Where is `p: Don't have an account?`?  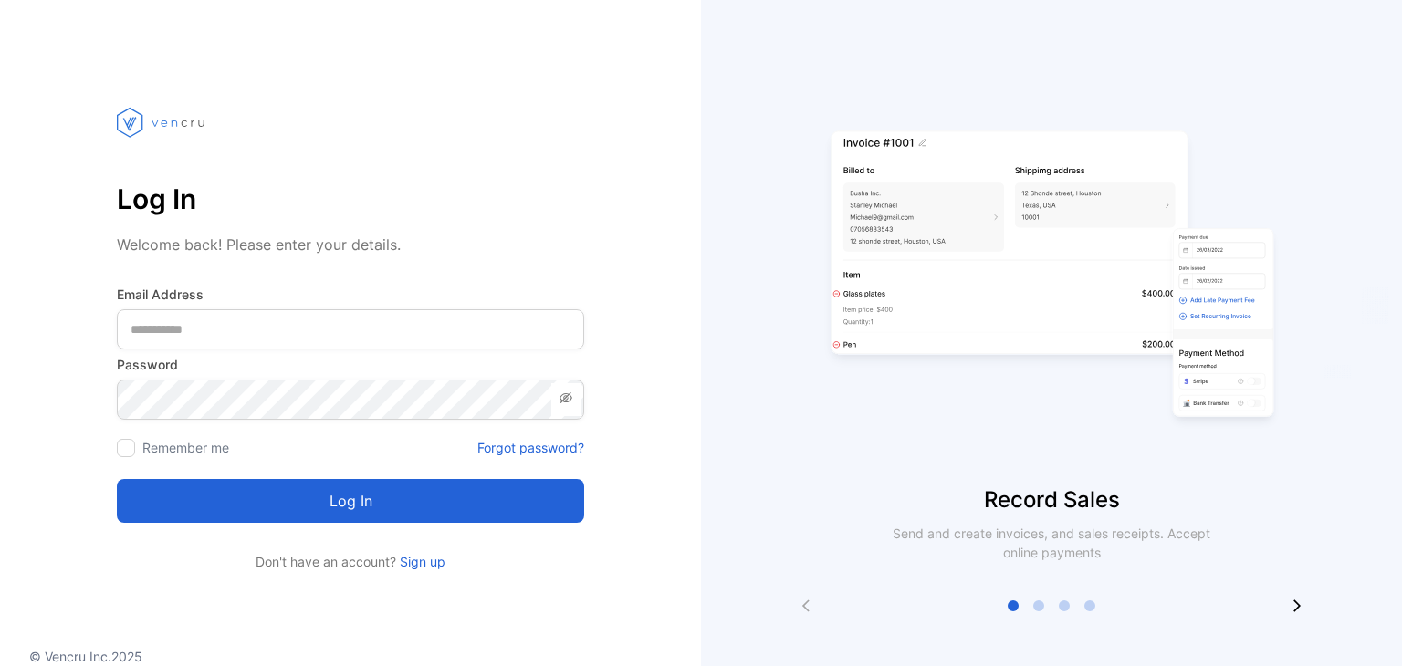 p: Don't have an account? is located at coordinates (350, 561).